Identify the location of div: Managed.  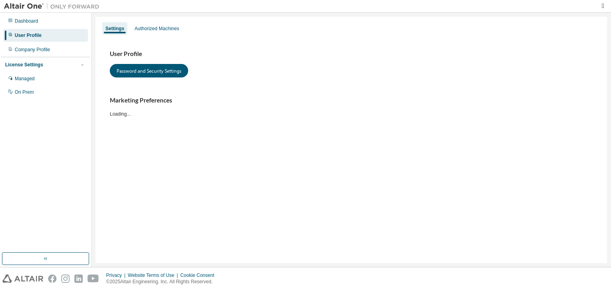
(25, 79).